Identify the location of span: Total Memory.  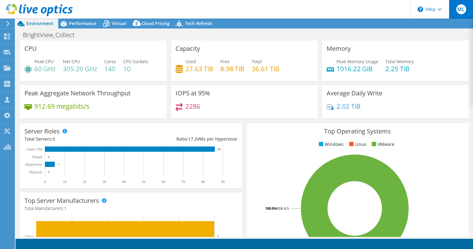
(399, 61).